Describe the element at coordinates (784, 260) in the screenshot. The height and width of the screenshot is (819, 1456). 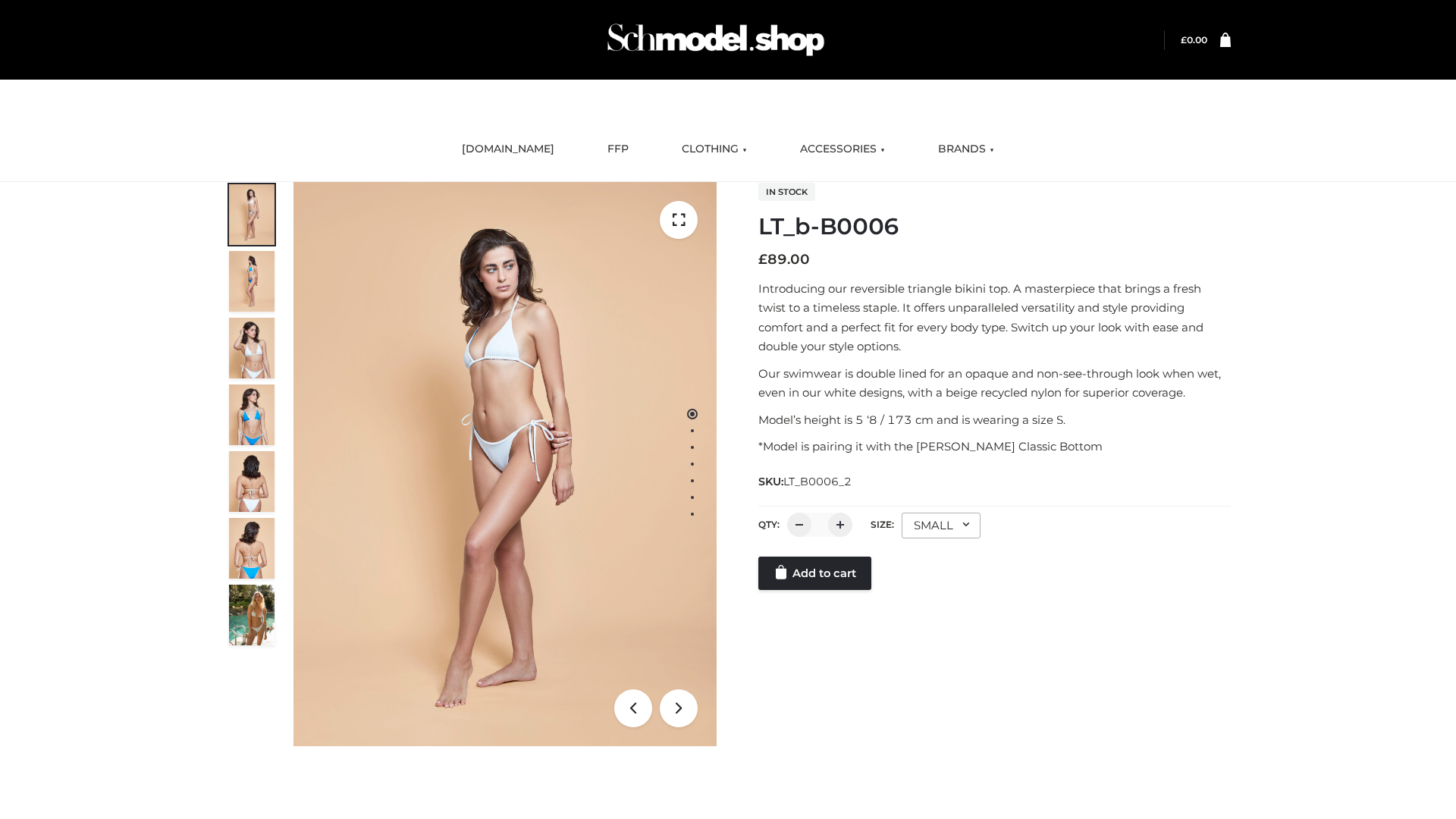
I see `bdi: 89.00` at that location.